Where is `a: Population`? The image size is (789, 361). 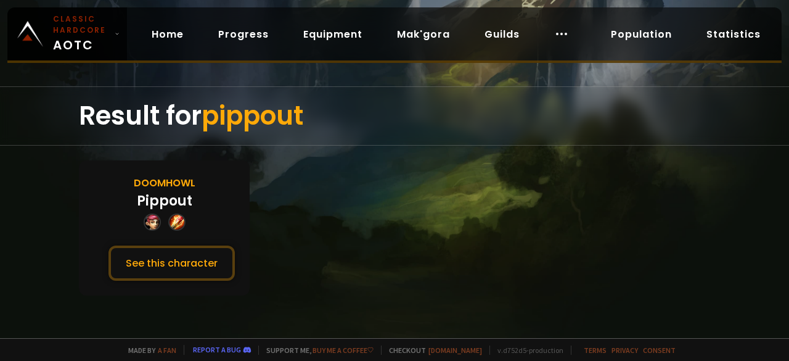 a: Population is located at coordinates (641, 34).